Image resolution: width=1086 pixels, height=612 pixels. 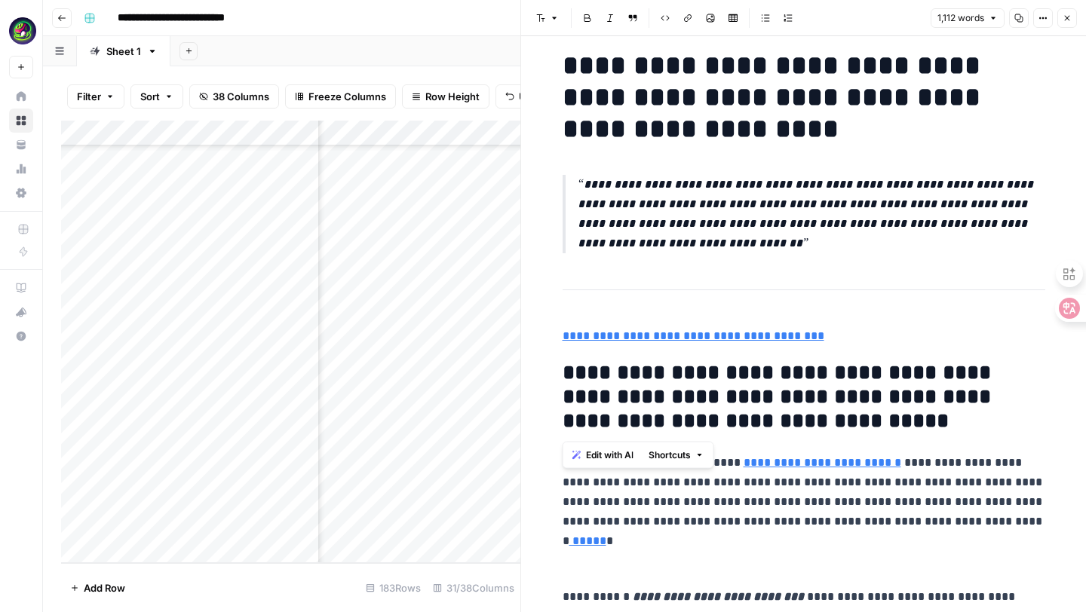 What do you see at coordinates (96, 97) in the screenshot?
I see `button: Filter` at bounding box center [96, 97].